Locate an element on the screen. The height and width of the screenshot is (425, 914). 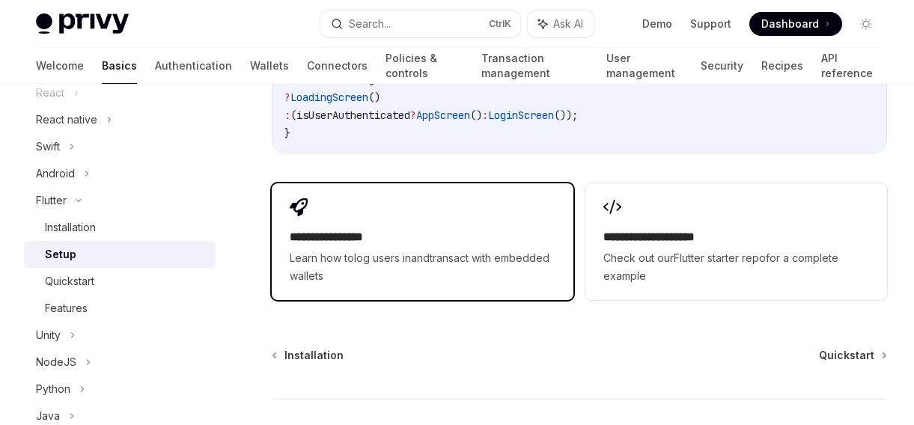
button: Ask AI is located at coordinates (561, 24).